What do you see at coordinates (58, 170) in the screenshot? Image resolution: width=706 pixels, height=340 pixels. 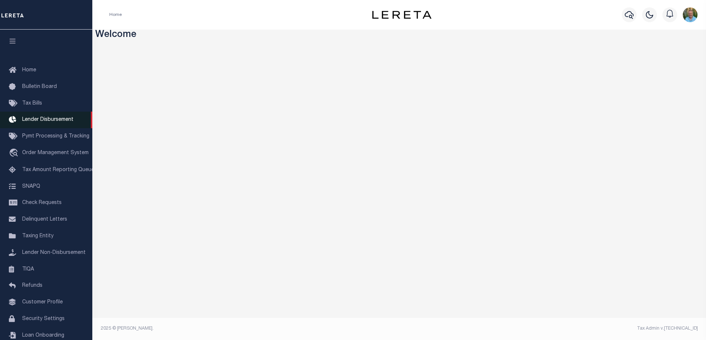 I see `span: Tax Amount Reporting Queue` at bounding box center [58, 170].